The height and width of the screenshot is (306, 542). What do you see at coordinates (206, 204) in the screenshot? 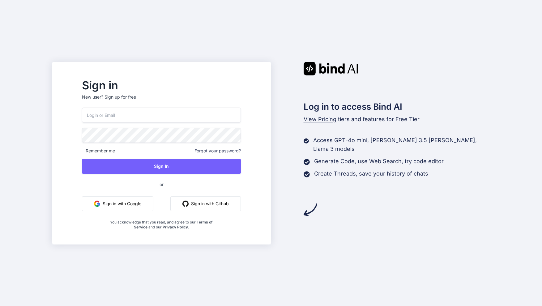
I see `button: Sign in with Github` at bounding box center [206, 204].